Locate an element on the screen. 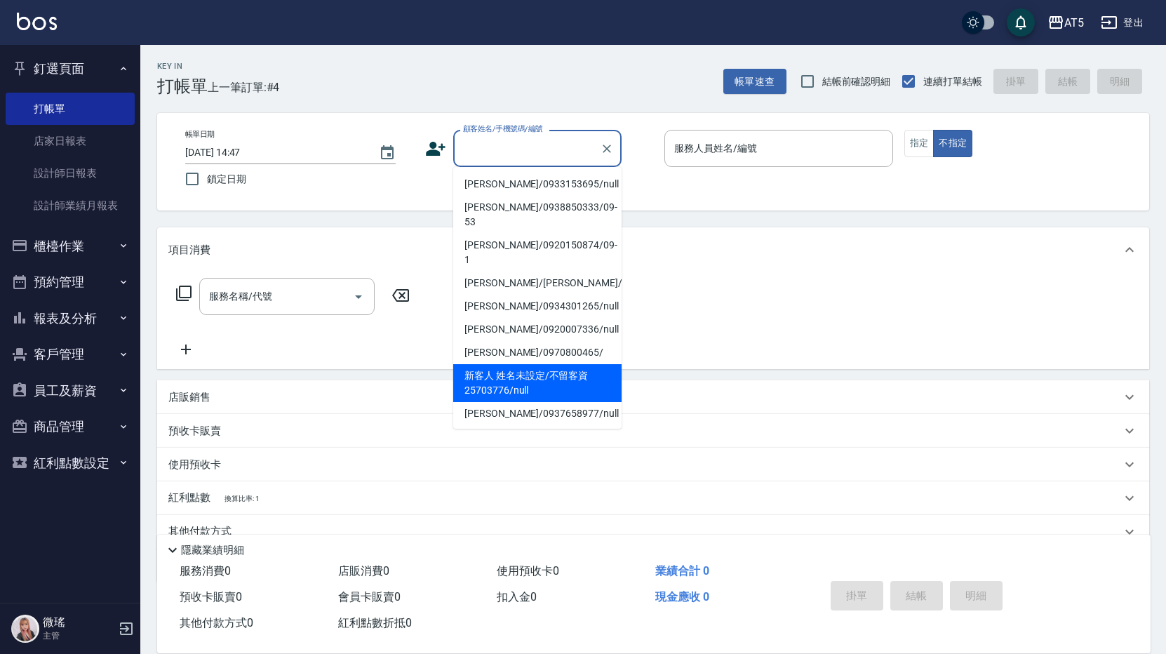 This screenshot has width=1166, height=654. span: 會員卡販賣 0 is located at coordinates (369, 596).